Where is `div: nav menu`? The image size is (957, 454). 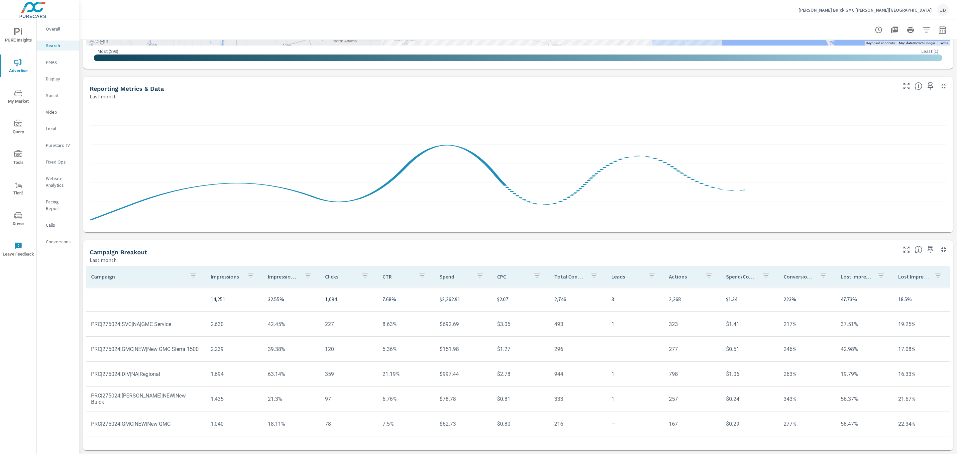 div: nav menu is located at coordinates (18, 142).